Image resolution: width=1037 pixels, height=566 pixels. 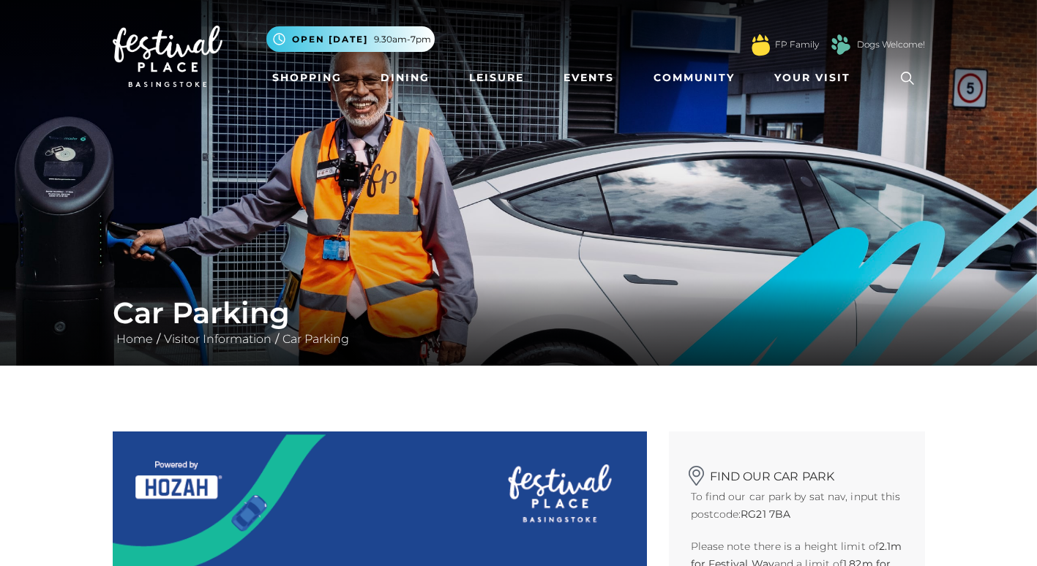 What do you see at coordinates (315, 339) in the screenshot?
I see `a: Car Parking` at bounding box center [315, 339].